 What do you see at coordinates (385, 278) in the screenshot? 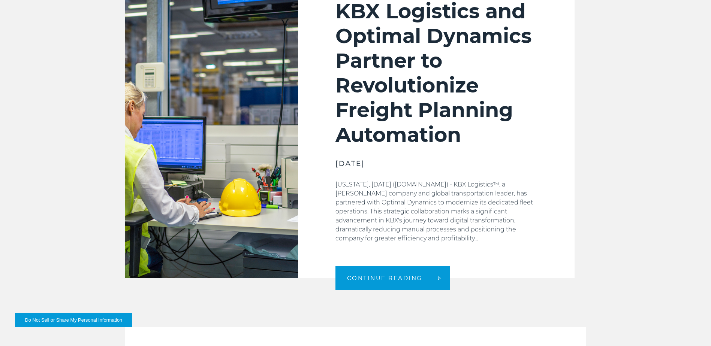
I see `span: Continue Reading` at bounding box center [385, 278].